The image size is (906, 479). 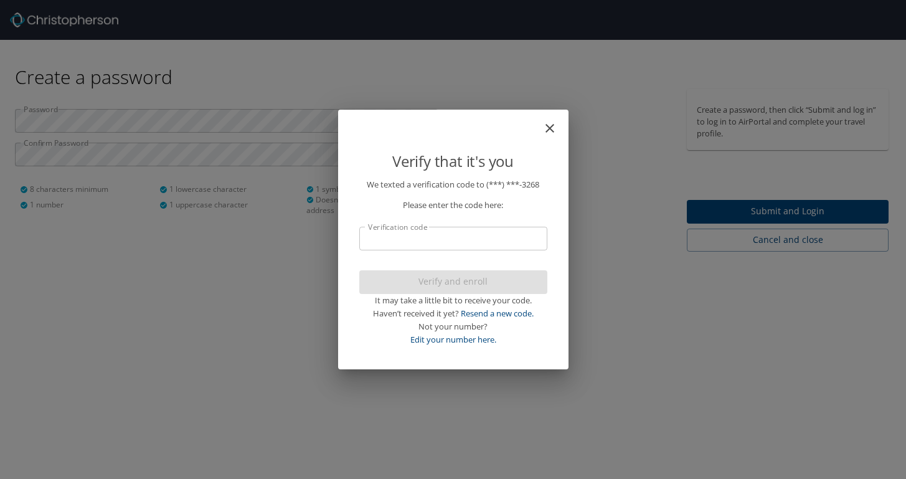 I want to click on p: Verify that it's you, so click(x=453, y=161).